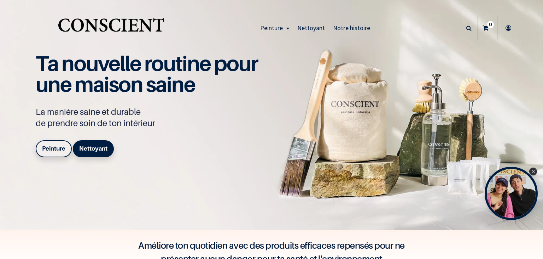 The width and height of the screenshot is (543, 259). What do you see at coordinates (54, 148) in the screenshot?
I see `b: Peinture` at bounding box center [54, 148].